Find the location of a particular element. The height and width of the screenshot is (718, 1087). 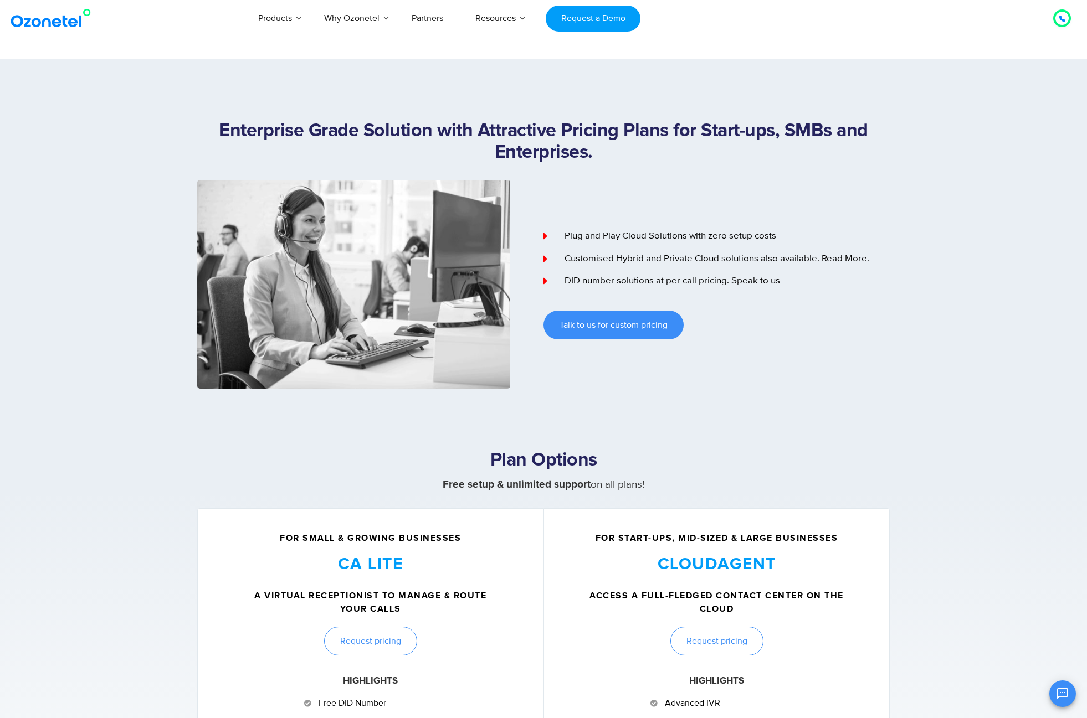

span: Advanced IVR is located at coordinates (691, 703).